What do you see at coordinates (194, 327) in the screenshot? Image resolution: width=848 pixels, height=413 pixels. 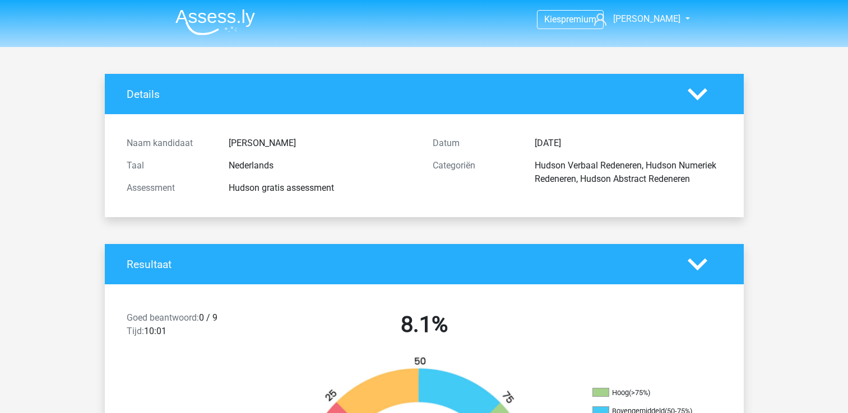 I see `div: 0 / 9 10:01` at bounding box center [194, 327].